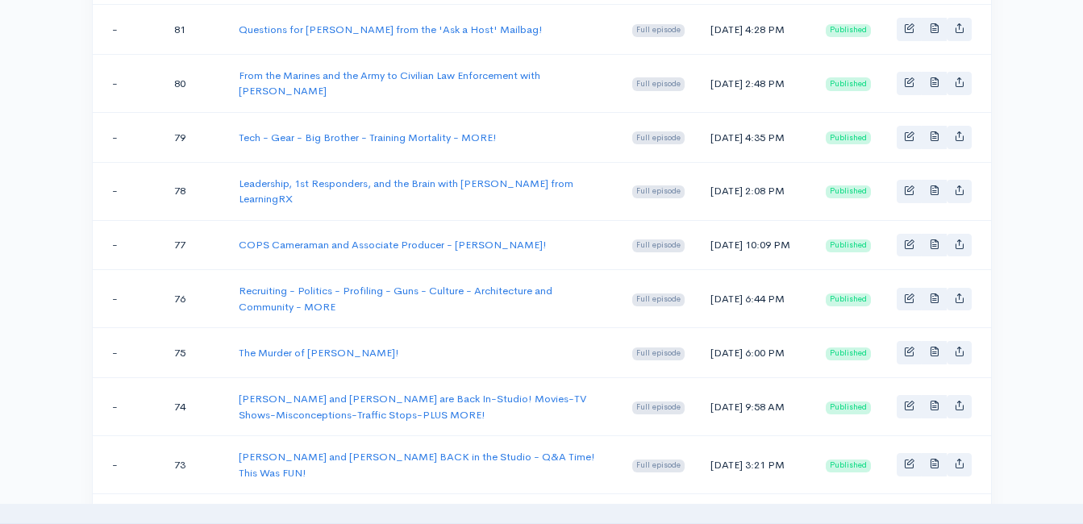  Describe the element at coordinates (193, 465) in the screenshot. I see `td: 73` at that location.